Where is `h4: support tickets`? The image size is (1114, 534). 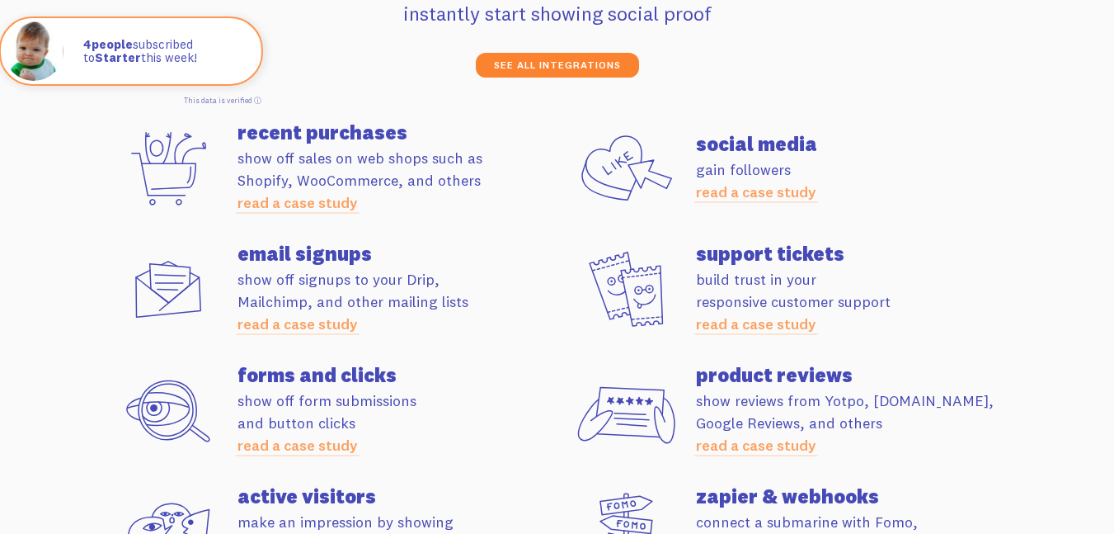 h4: support tickets is located at coordinates (856, 253).